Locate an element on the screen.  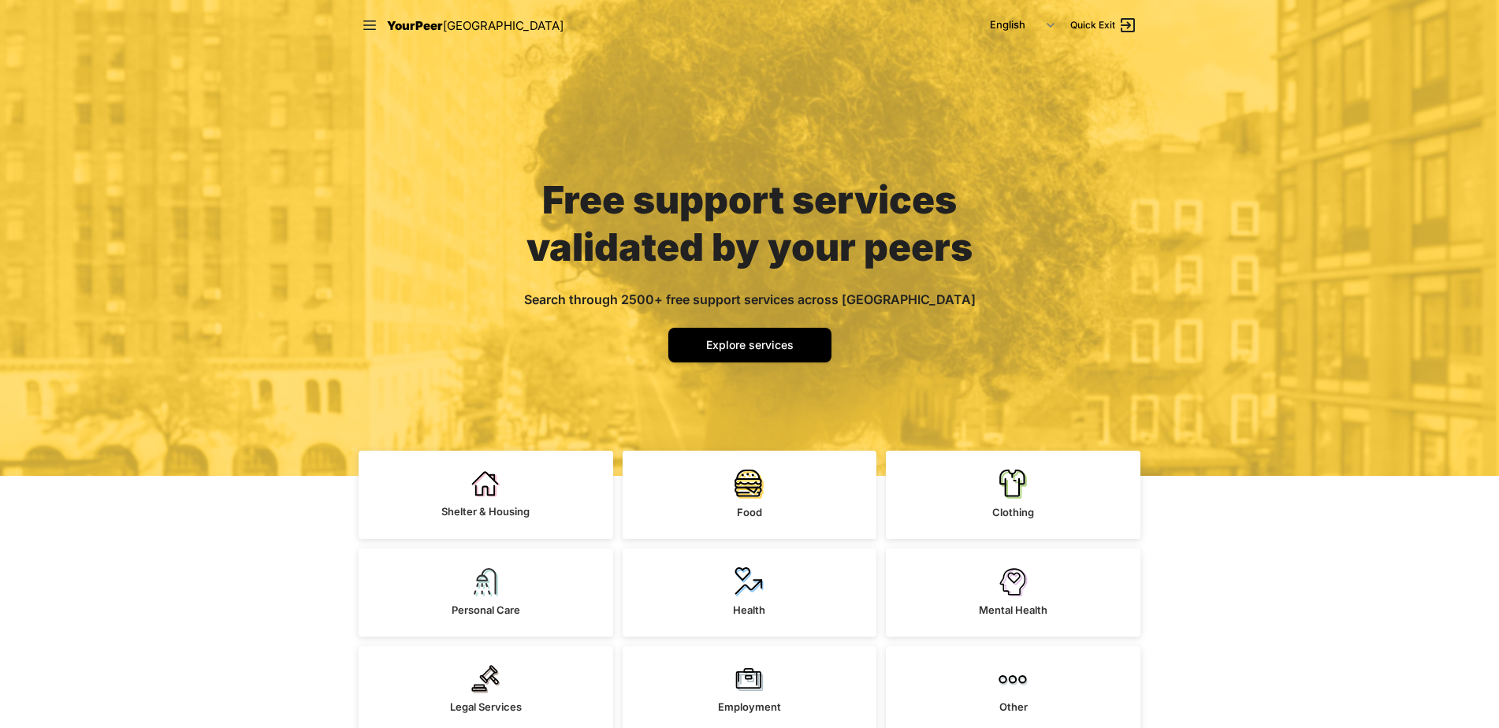
span: Shelter & Housing is located at coordinates (486, 512).